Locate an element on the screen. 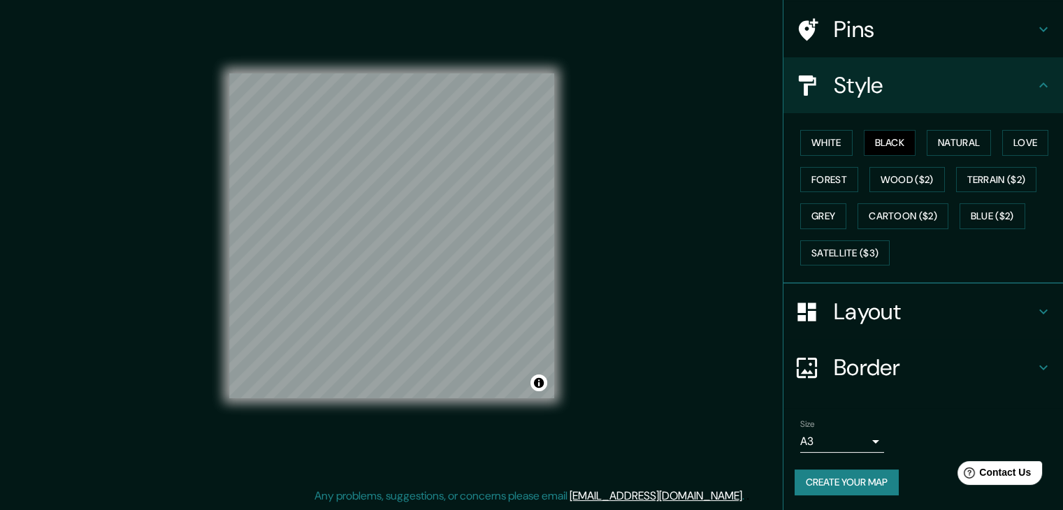 This screenshot has height=510, width=1063. button: Forest is located at coordinates (829, 180).